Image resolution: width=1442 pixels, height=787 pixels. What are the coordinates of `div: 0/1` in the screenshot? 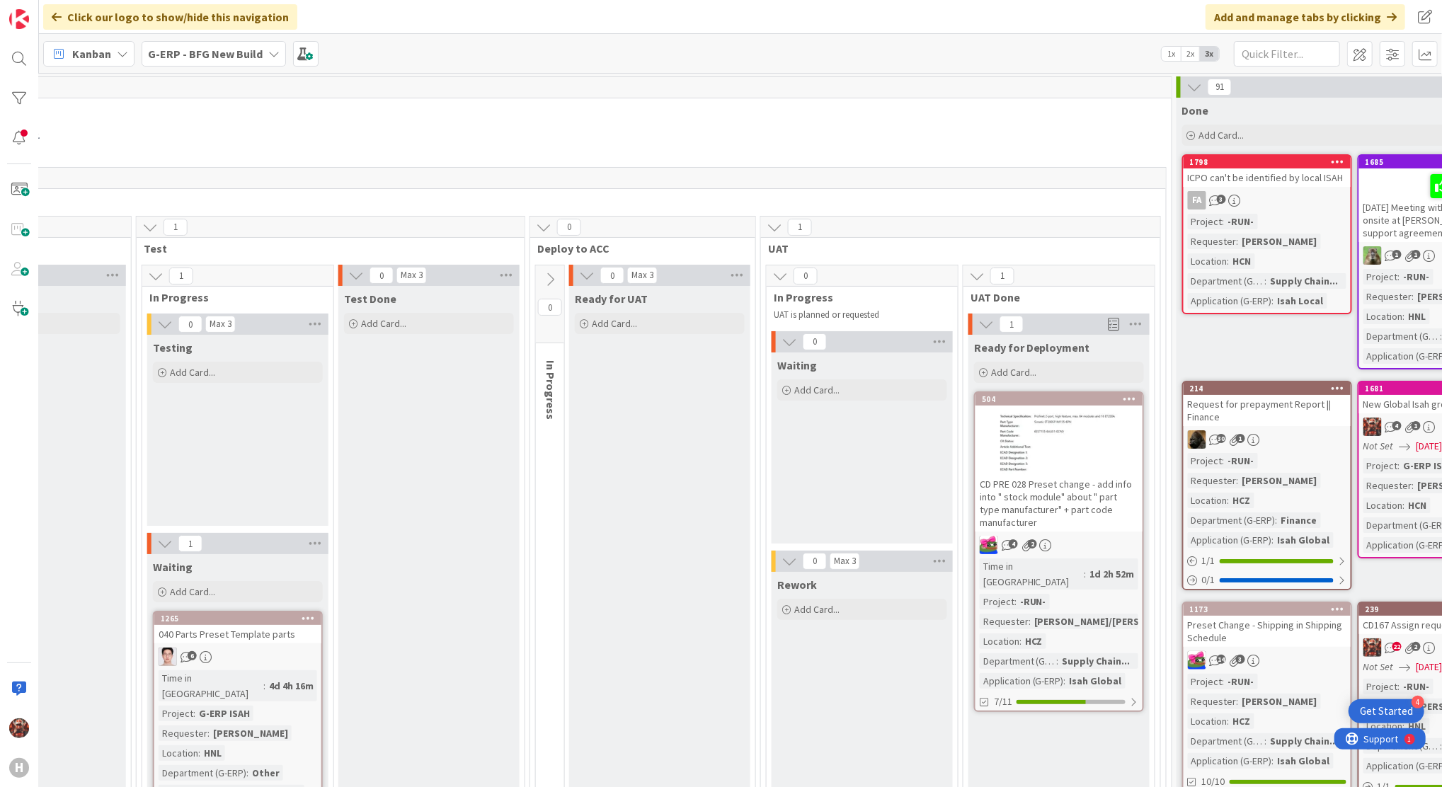 It's located at (1267, 580).